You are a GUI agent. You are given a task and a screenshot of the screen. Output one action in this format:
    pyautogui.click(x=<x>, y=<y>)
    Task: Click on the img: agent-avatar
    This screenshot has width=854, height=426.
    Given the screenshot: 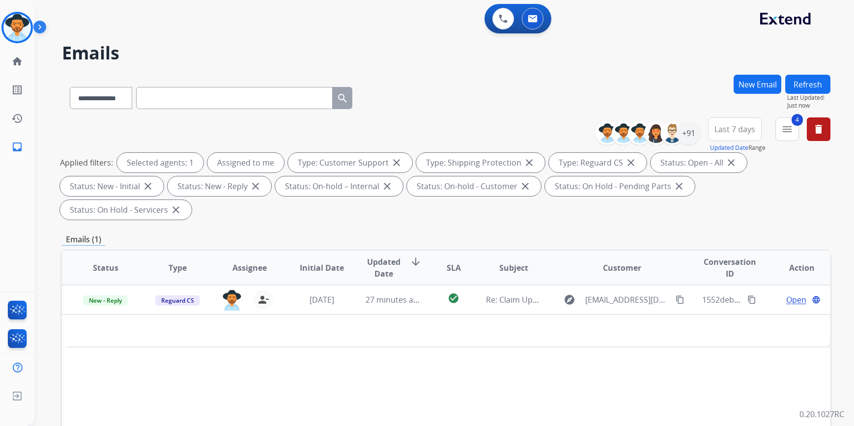 What is the action you would take?
    pyautogui.click(x=232, y=300)
    